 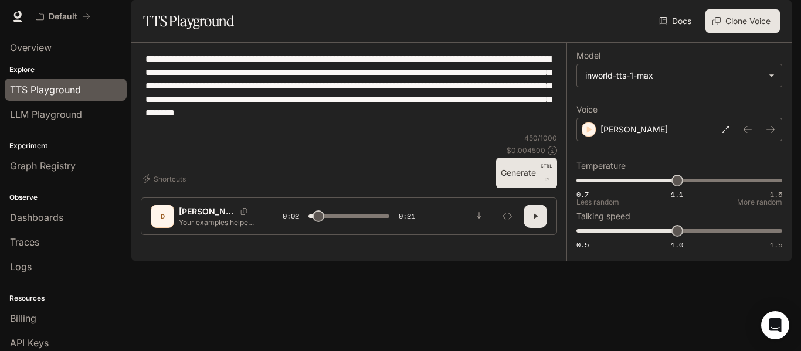 I want to click on button: GenerateCTRL +⏎, so click(x=527, y=173).